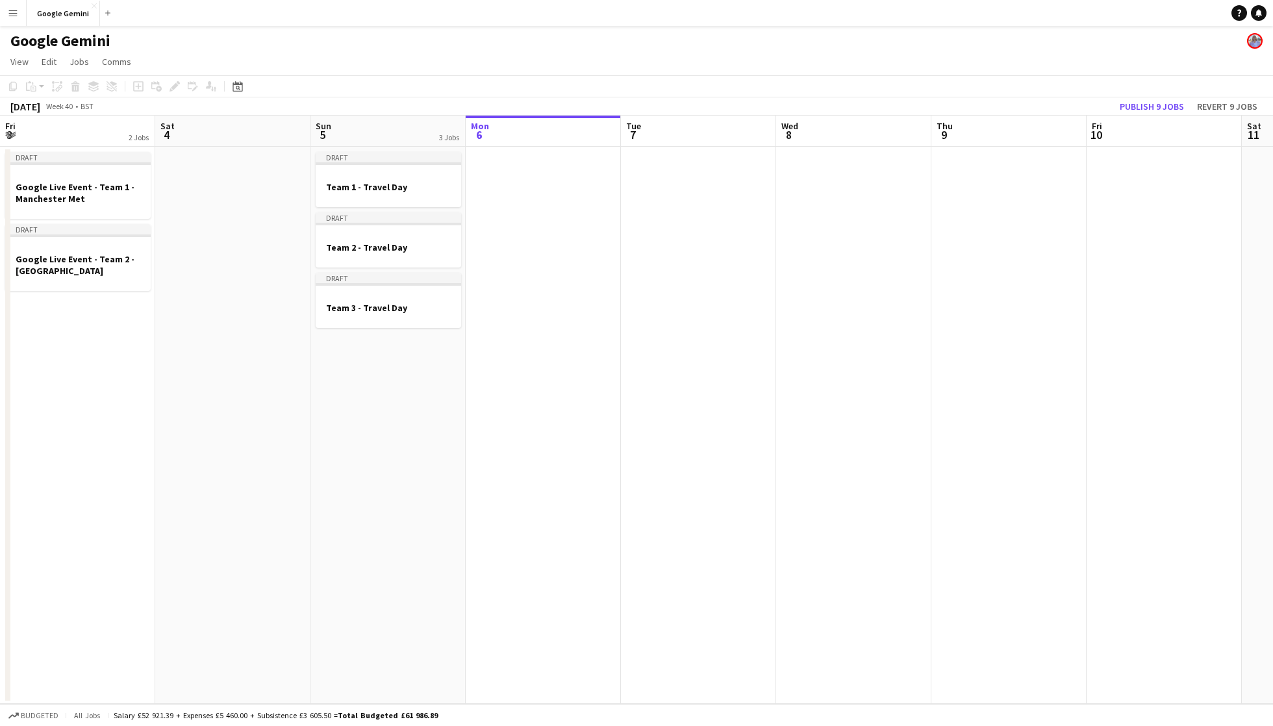 The image size is (1273, 726). I want to click on button: Google Gemini, so click(63, 13).